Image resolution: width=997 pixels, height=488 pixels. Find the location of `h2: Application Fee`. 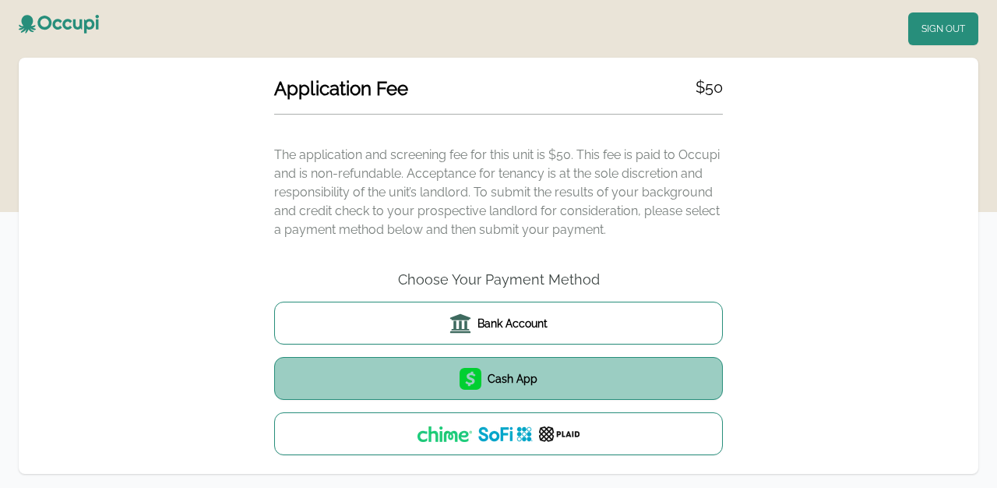

h2: Application Fee is located at coordinates (341, 89).